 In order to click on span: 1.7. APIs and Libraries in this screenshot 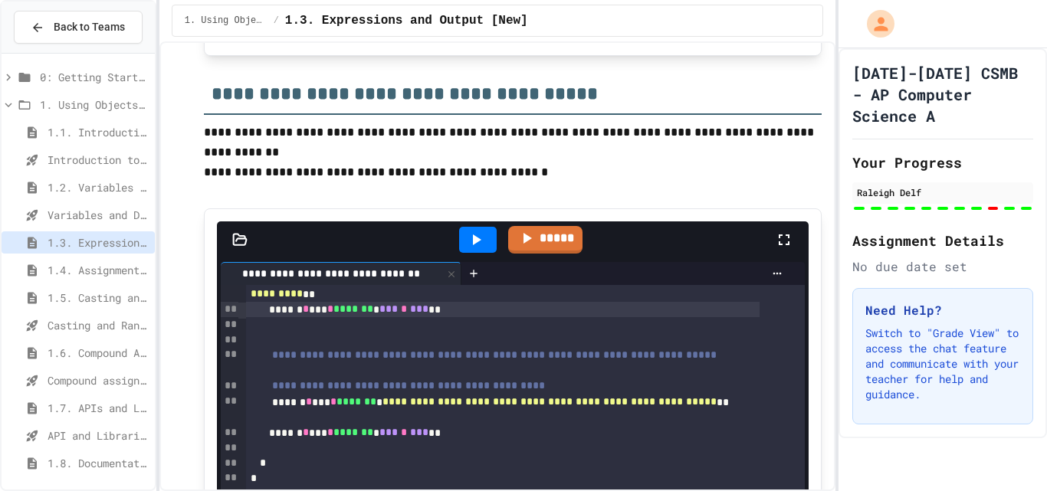, I will do `click(98, 408)`.